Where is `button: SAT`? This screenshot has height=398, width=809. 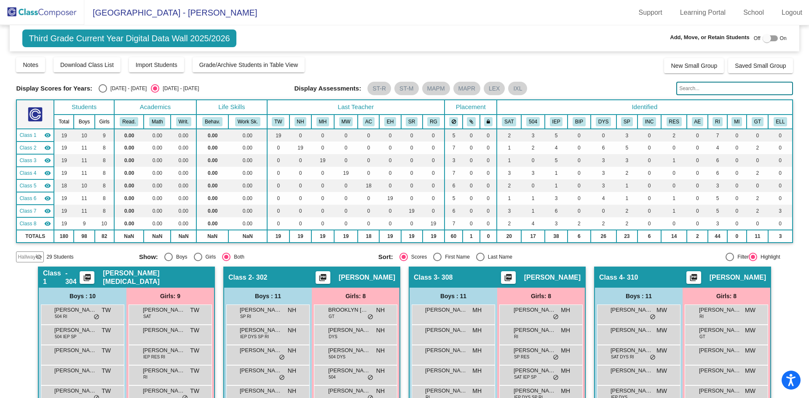 button: SAT is located at coordinates (509, 122).